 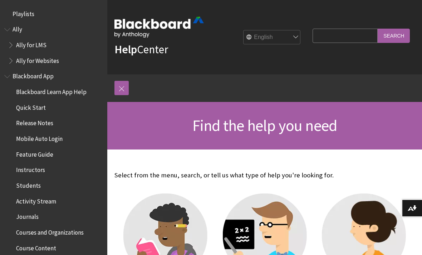 What do you see at coordinates (272, 38) in the screenshot?
I see `select: Site Language Selector` at bounding box center [272, 38].